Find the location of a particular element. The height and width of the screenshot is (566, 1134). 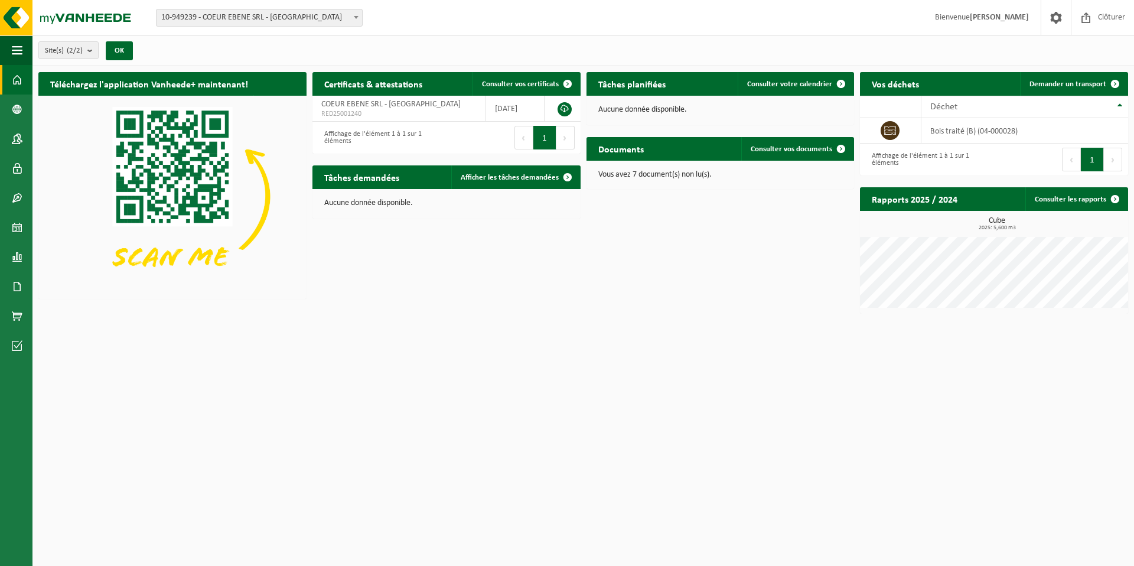

h2: Tâches demandées is located at coordinates (362, 177).